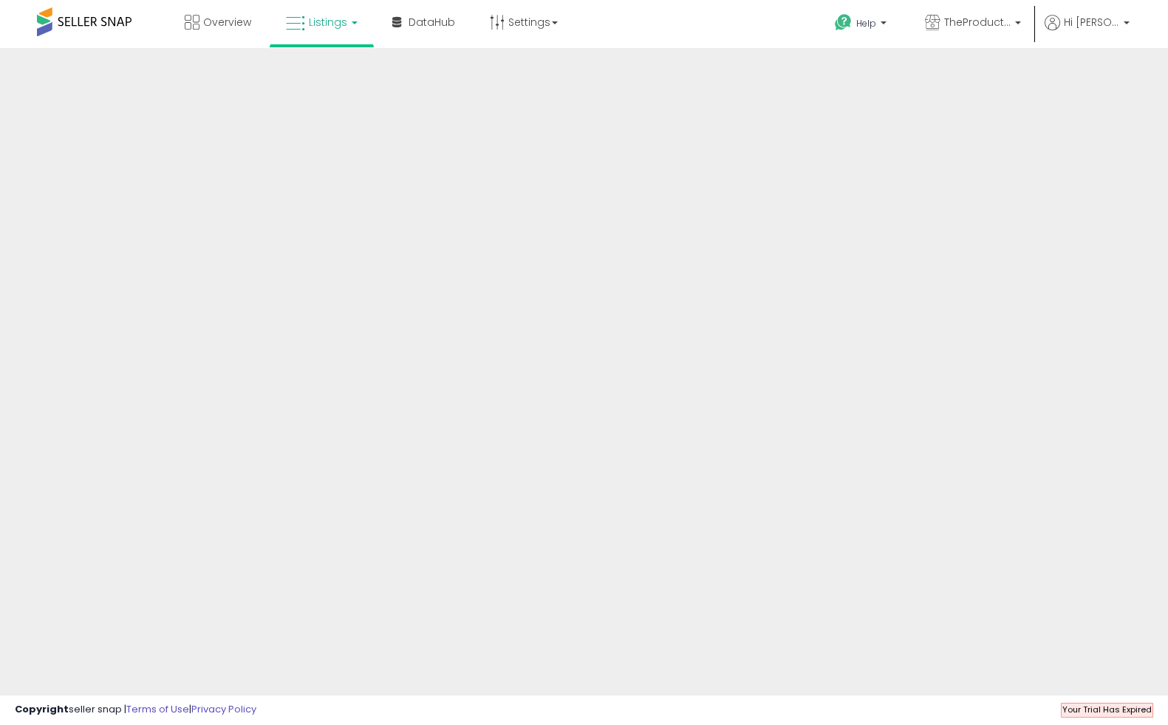 The height and width of the screenshot is (725, 1168). Describe the element at coordinates (862, 25) in the screenshot. I see `a: Help` at that location.